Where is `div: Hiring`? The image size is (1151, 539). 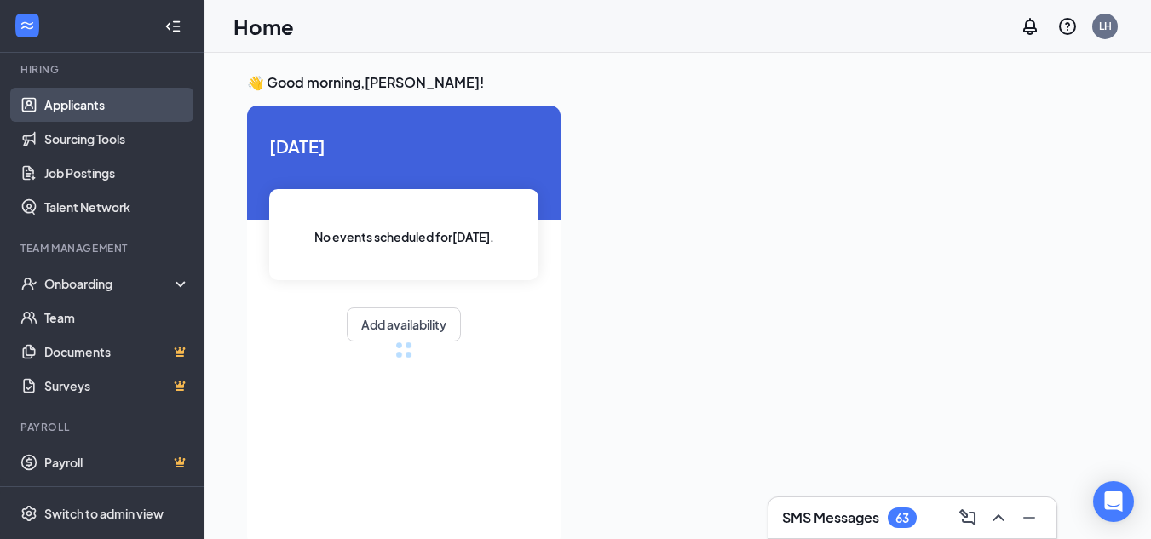 div: Hiring is located at coordinates (103, 69).